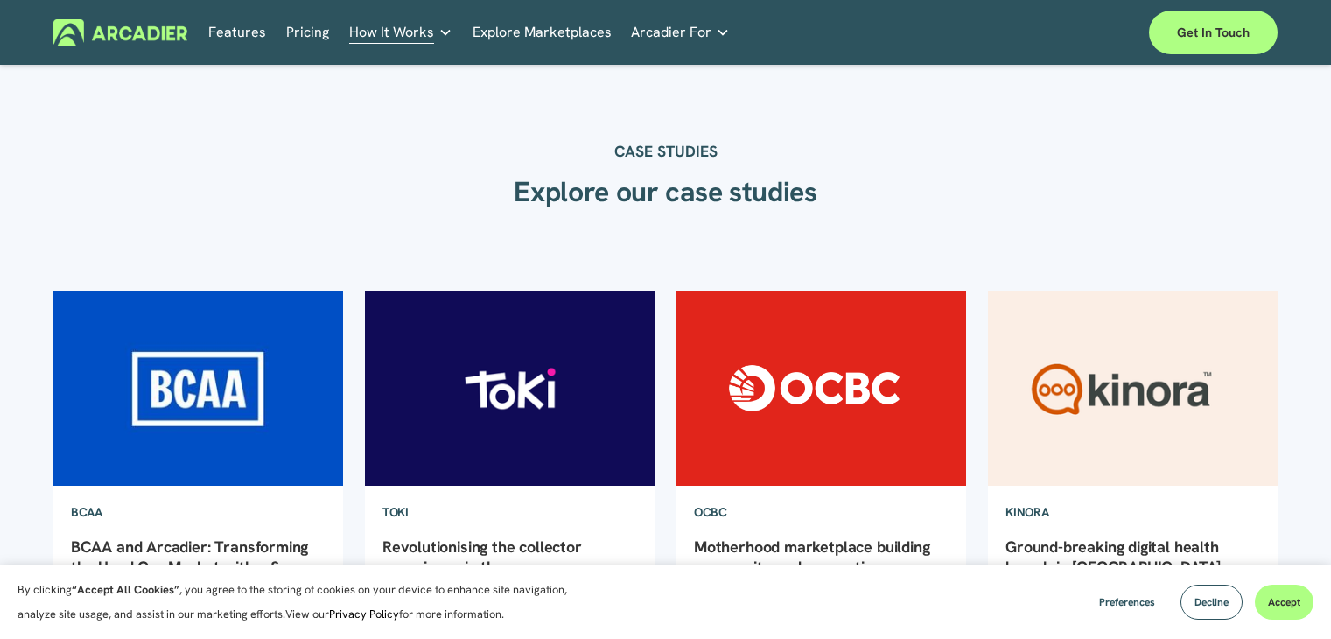 The width and height of the screenshot is (1331, 639). What do you see at coordinates (237, 32) in the screenshot?
I see `a: Features` at bounding box center [237, 32].